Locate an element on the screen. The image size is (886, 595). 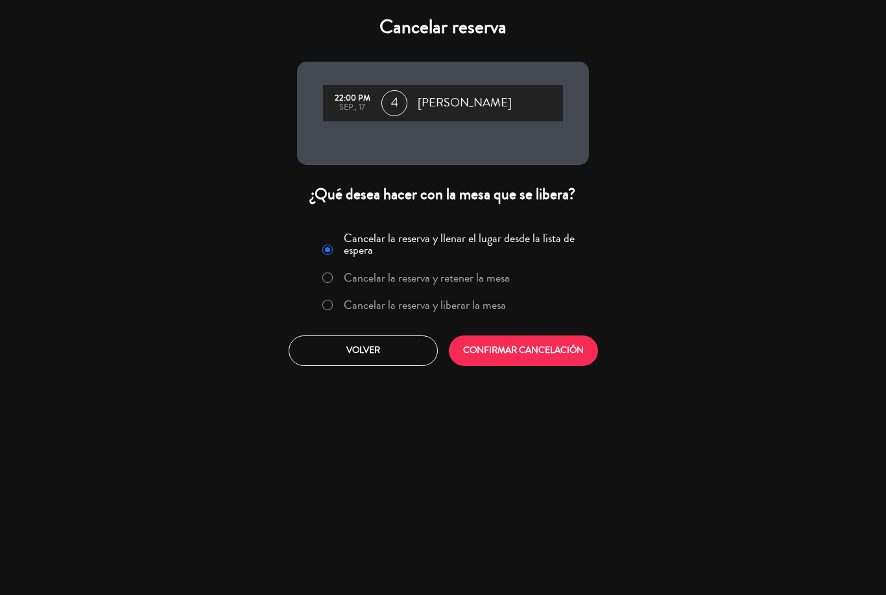
div: sep., 17 is located at coordinates (352, 108).